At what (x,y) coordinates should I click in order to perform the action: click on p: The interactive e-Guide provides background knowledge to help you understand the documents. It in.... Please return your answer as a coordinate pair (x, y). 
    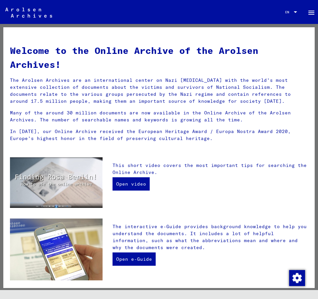
    Looking at the image, I should click on (210, 237).